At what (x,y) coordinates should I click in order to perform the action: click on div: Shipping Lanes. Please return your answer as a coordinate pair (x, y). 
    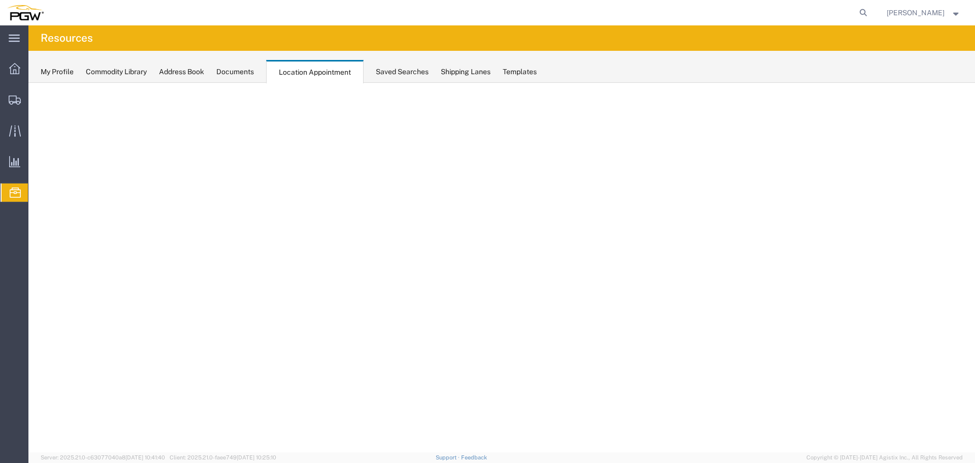
    Looking at the image, I should click on (466, 72).